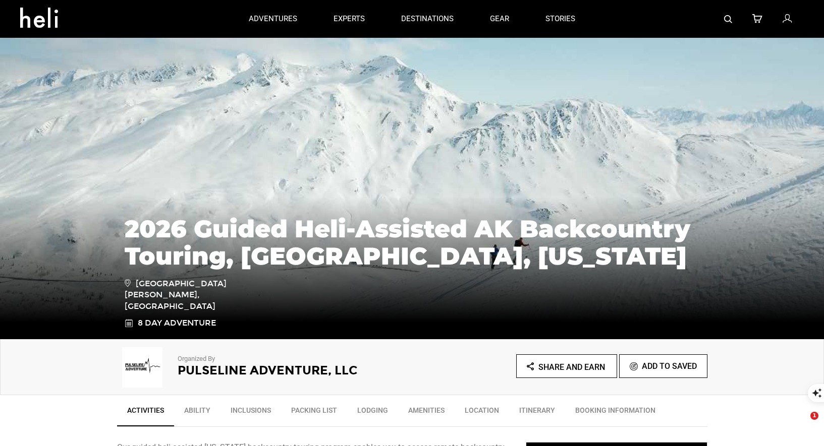 The width and height of the screenshot is (824, 446). What do you see at coordinates (142, 368) in the screenshot?
I see `img: 2fc09df56263535bfffc428f72fcd4c8.png` at bounding box center [142, 368].